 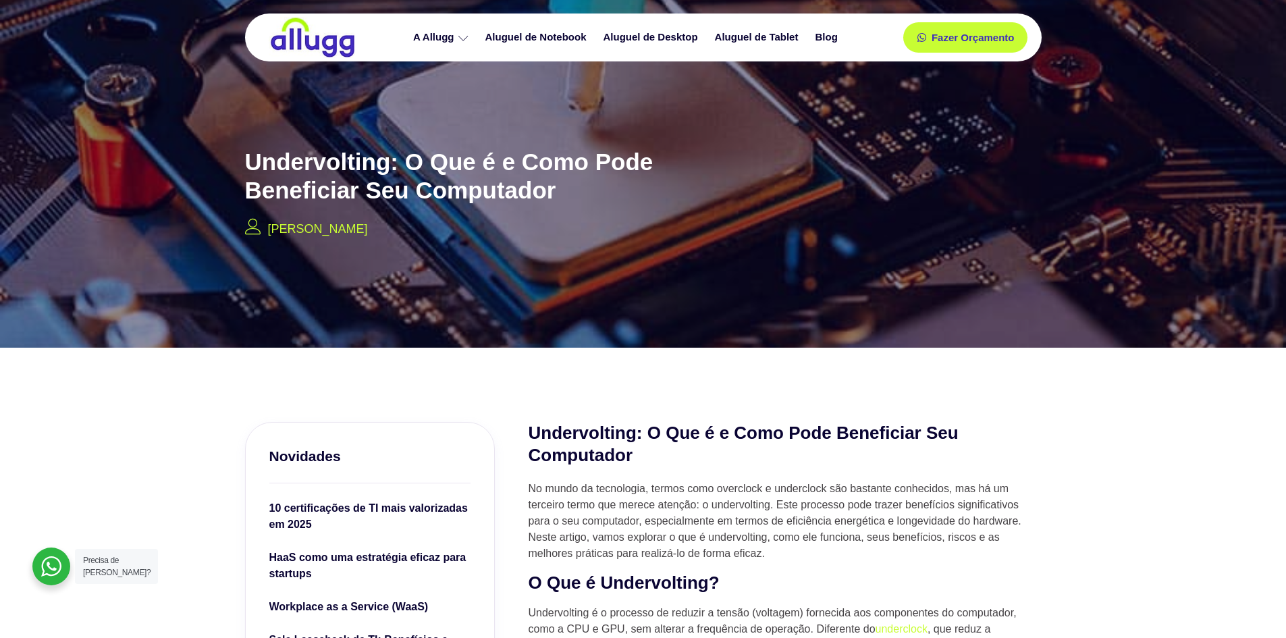 What do you see at coordinates (370, 518) in the screenshot?
I see `span: 10 certificações de TI mais valorizadas em 2025` at bounding box center [370, 518].